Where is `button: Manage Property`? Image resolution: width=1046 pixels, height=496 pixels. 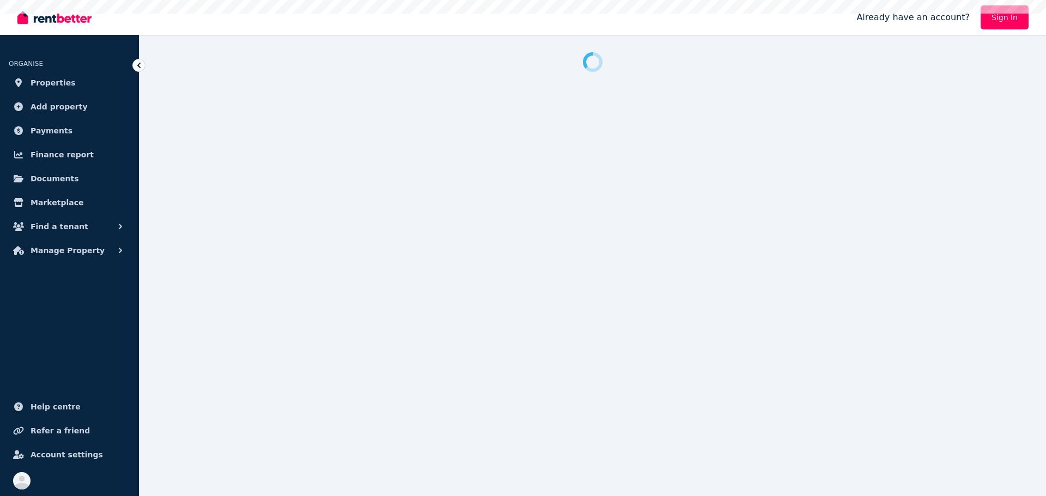 button: Manage Property is located at coordinates (69, 251).